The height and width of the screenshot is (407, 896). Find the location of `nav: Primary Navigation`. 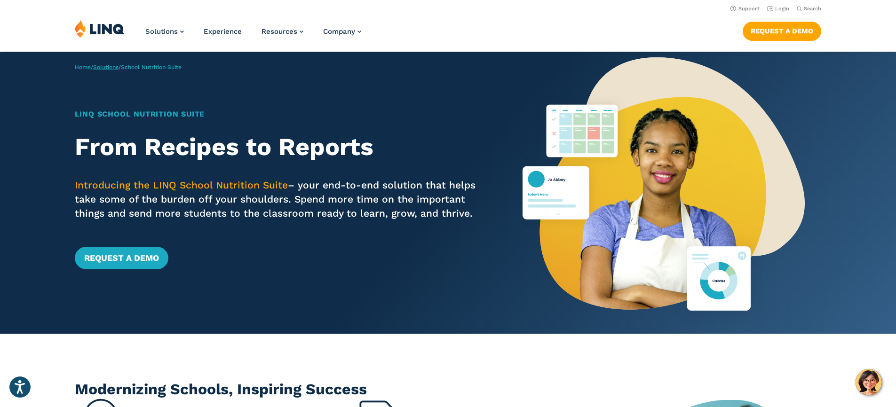

nav: Primary Navigation is located at coordinates (253, 35).